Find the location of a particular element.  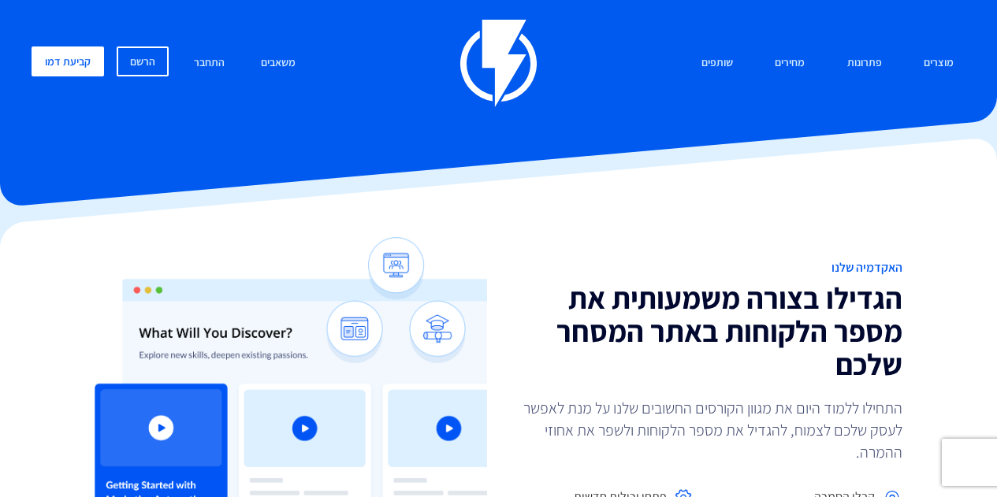

a: קביעת דמו is located at coordinates (68, 61).